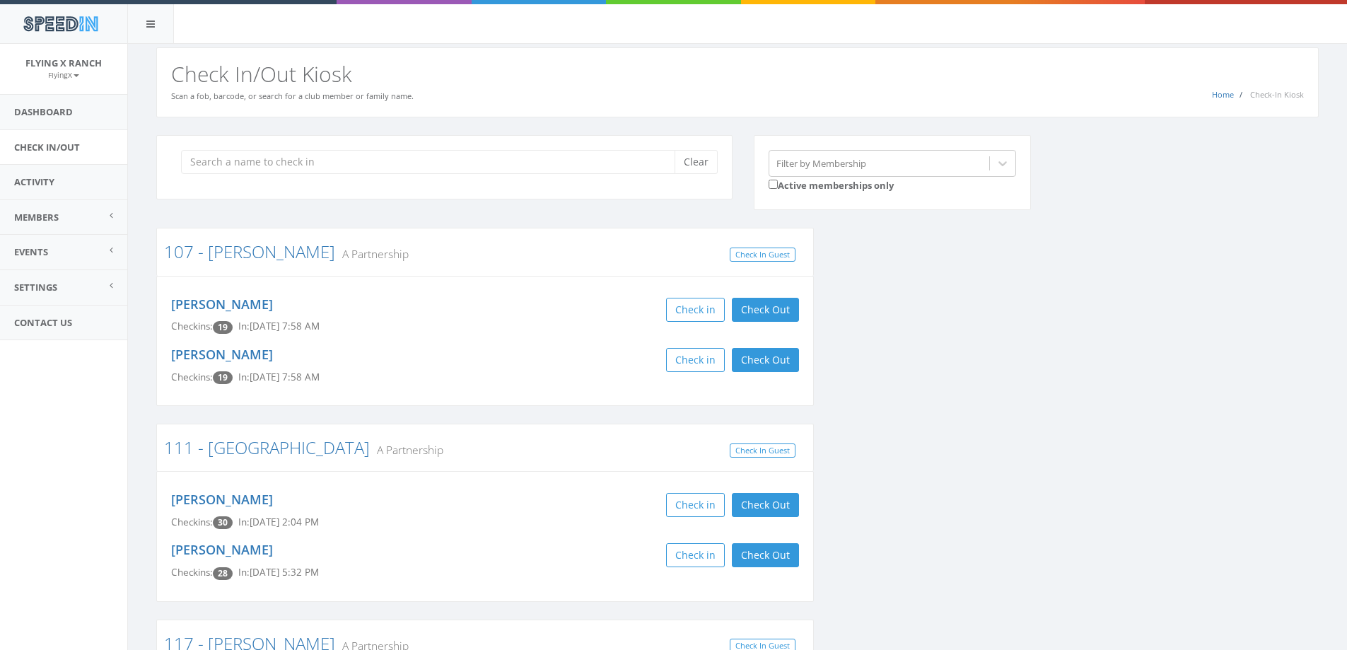 The width and height of the screenshot is (1347, 650). What do you see at coordinates (738, 74) in the screenshot?
I see `h2: Check In/Out Kiosk` at bounding box center [738, 74].